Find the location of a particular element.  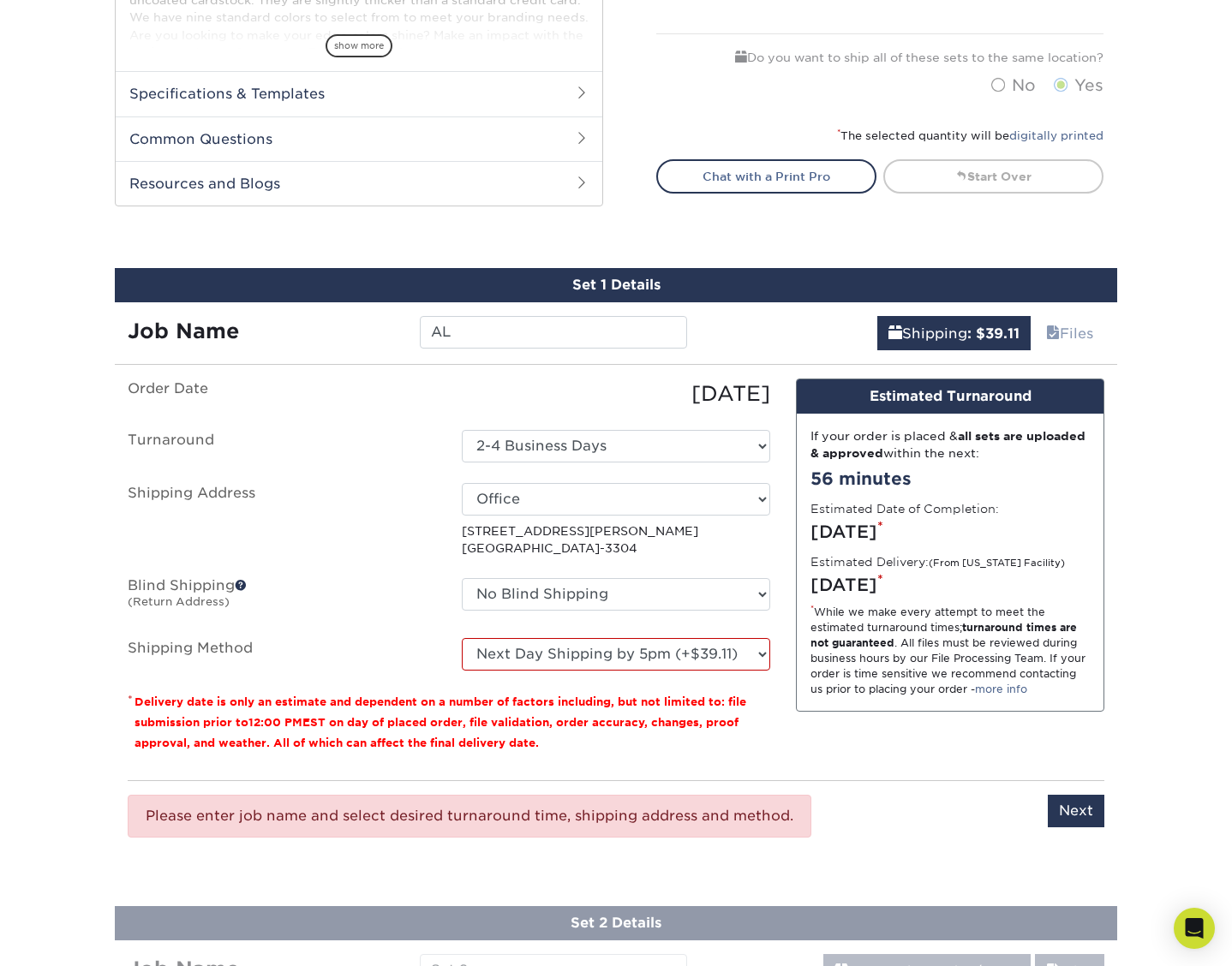

a: more info is located at coordinates (1000, 689).